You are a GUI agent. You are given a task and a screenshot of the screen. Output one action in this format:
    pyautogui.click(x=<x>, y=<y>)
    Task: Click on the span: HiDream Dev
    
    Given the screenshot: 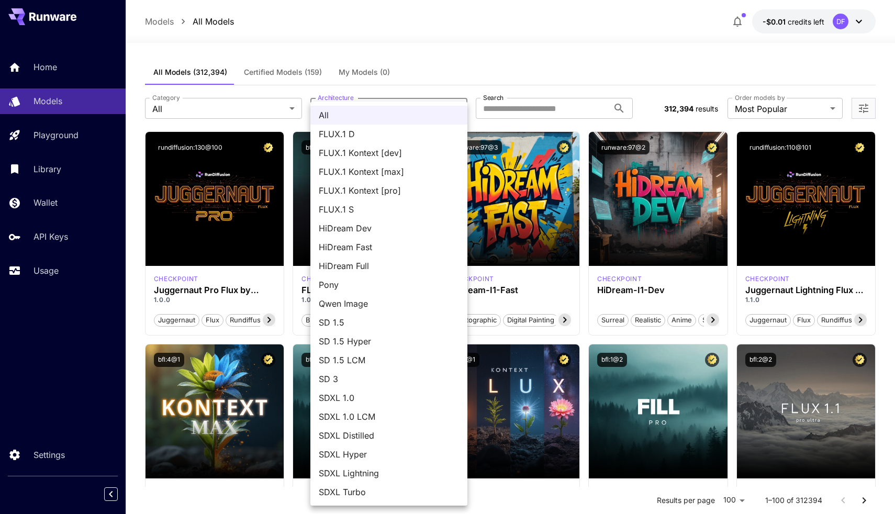 What is the action you would take?
    pyautogui.click(x=389, y=228)
    